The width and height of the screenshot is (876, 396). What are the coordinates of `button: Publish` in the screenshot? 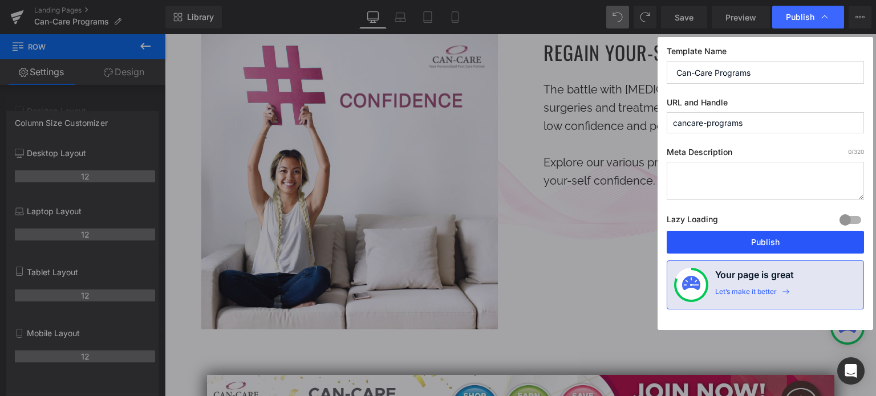 It's located at (765, 242).